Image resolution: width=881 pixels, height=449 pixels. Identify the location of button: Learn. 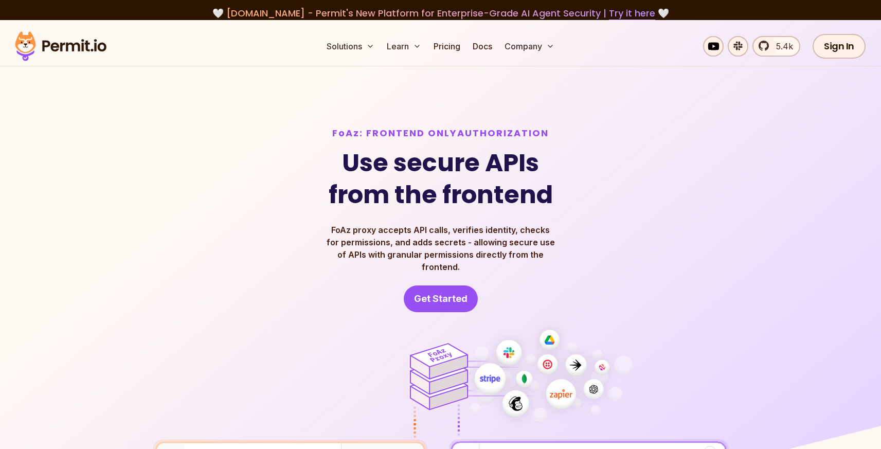
(404, 46).